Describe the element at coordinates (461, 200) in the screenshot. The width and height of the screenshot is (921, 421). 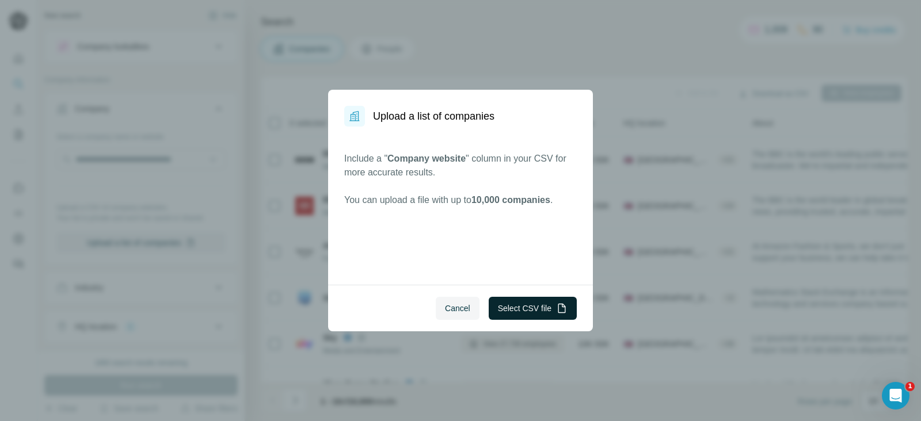
I see `p: You can upload a file with up to .` at that location.